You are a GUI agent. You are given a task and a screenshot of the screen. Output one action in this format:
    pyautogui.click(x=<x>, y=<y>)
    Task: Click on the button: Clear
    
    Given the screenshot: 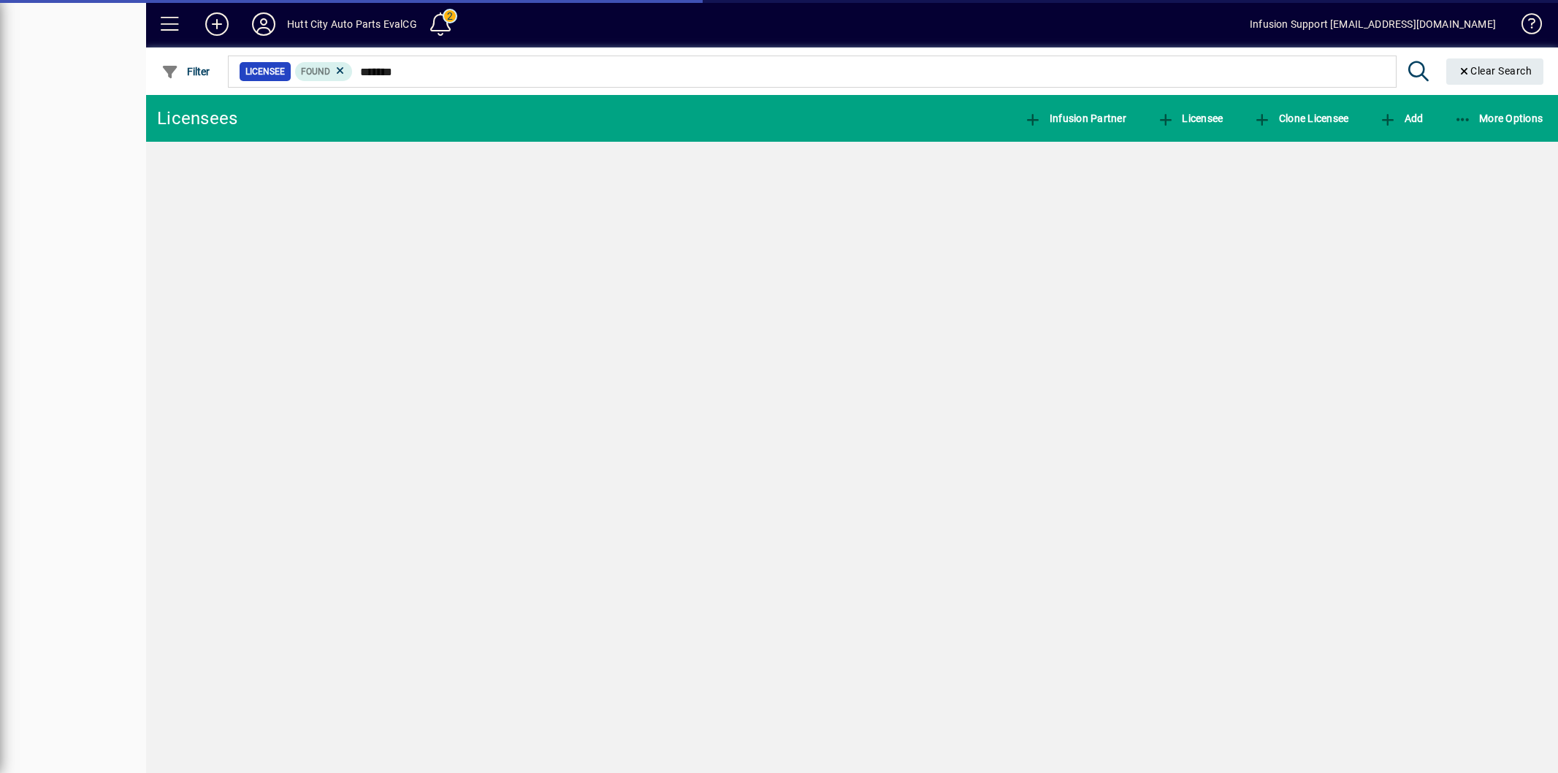 What is the action you would take?
    pyautogui.click(x=1495, y=72)
    